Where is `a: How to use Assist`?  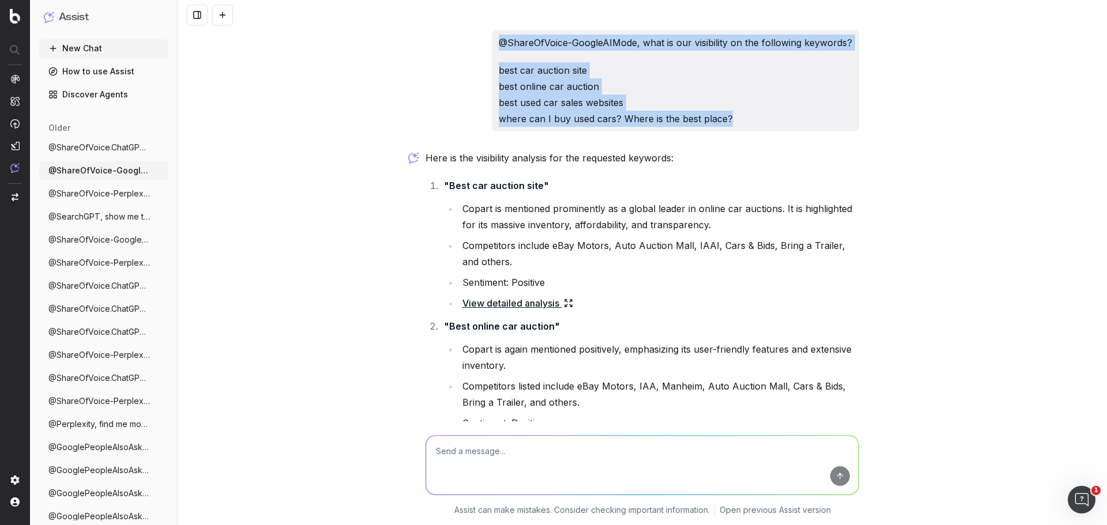
a: How to use Assist is located at coordinates (104, 71).